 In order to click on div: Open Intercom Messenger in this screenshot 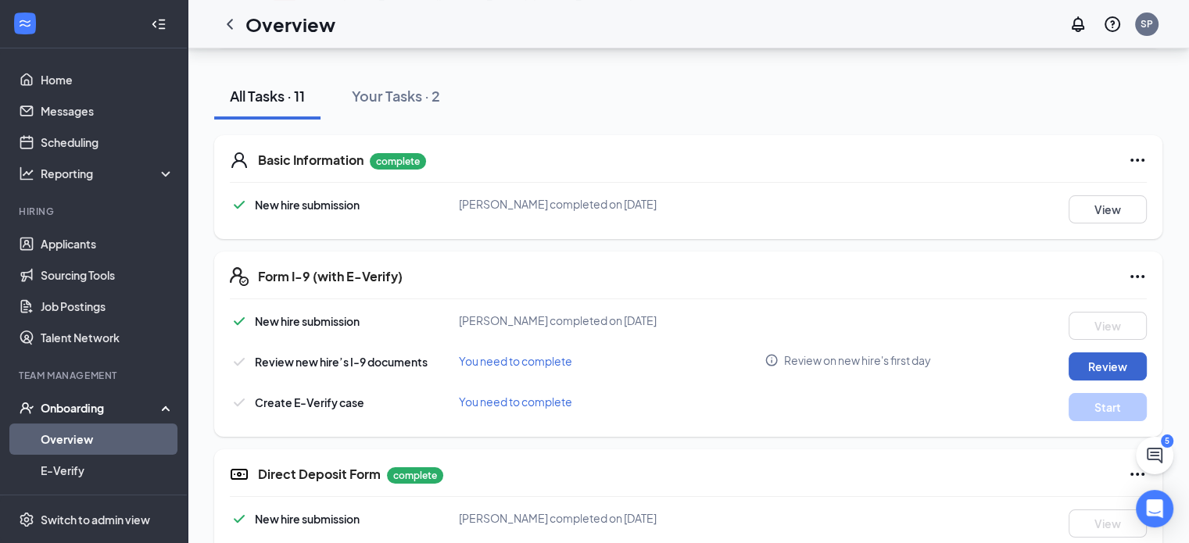, I will do `click(1155, 509)`.